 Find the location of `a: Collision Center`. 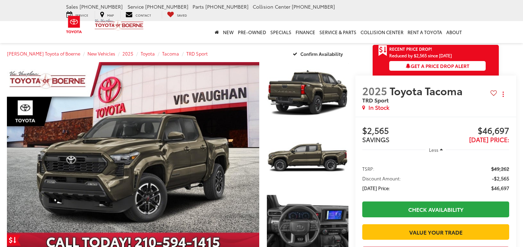

a: Collision Center is located at coordinates (382, 32).